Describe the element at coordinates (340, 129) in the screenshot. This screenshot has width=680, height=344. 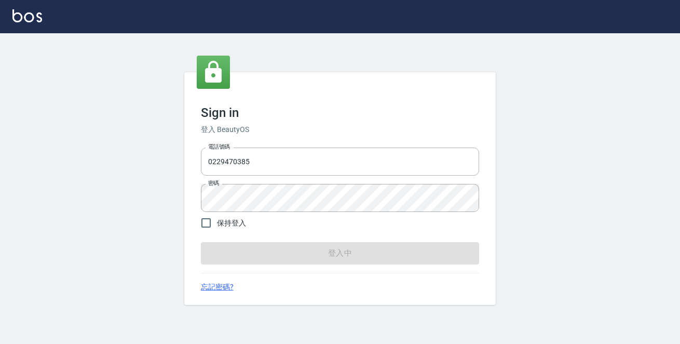
I see `h6: 登入 BeautyOS` at that location.